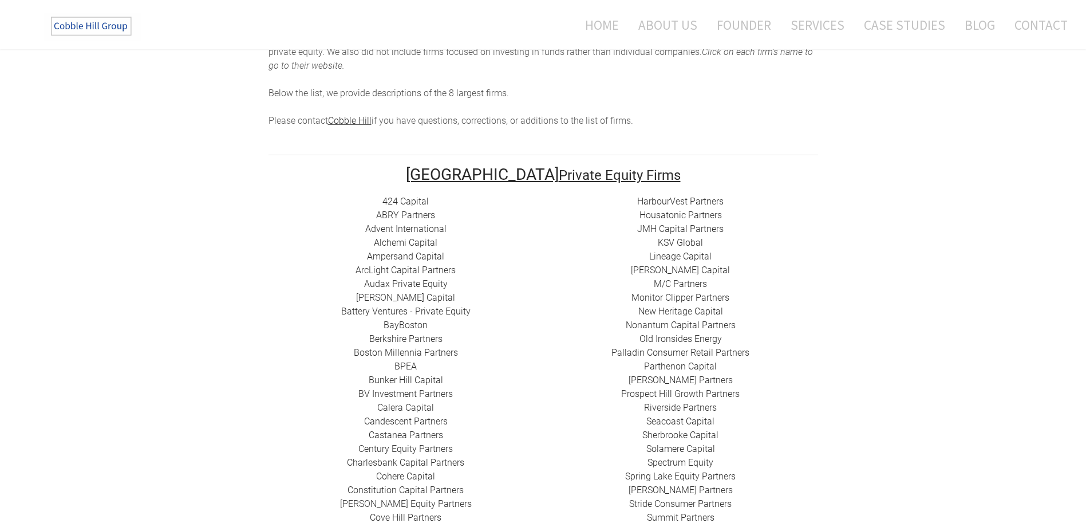  I want to click on a: Spring Lake Equity Partners, so click(680, 476).